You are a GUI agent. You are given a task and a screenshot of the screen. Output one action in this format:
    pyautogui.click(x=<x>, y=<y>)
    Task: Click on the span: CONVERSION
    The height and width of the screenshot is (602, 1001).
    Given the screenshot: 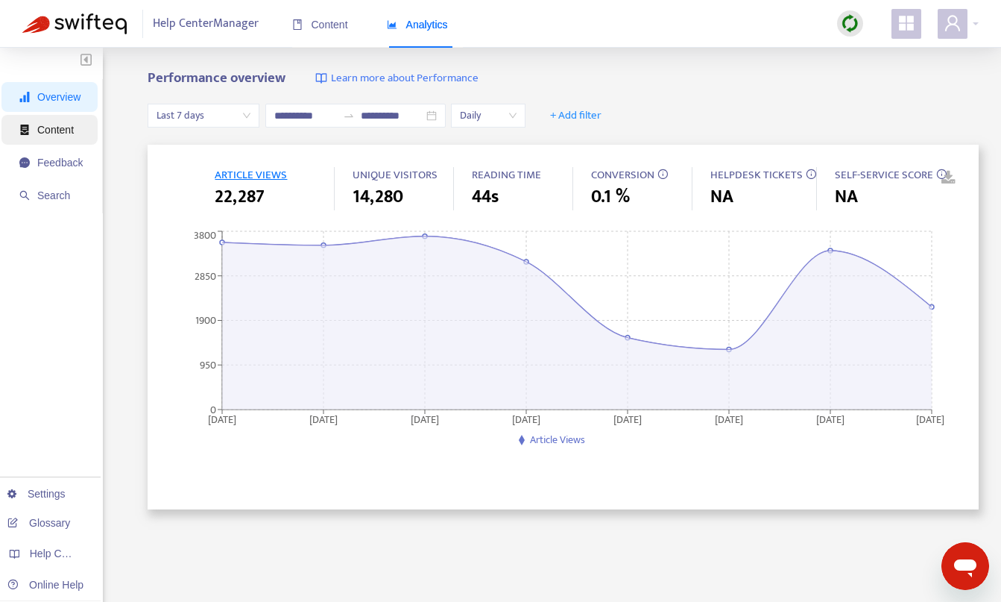 What is the action you would take?
    pyautogui.click(x=623, y=174)
    